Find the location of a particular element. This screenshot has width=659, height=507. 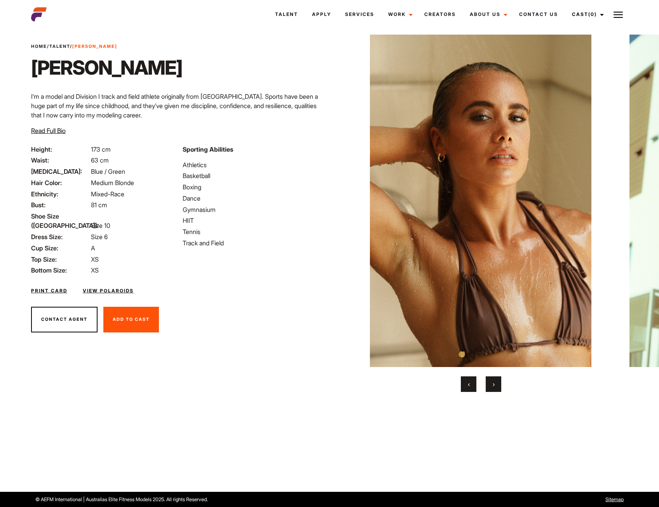

span: A is located at coordinates (93, 248).